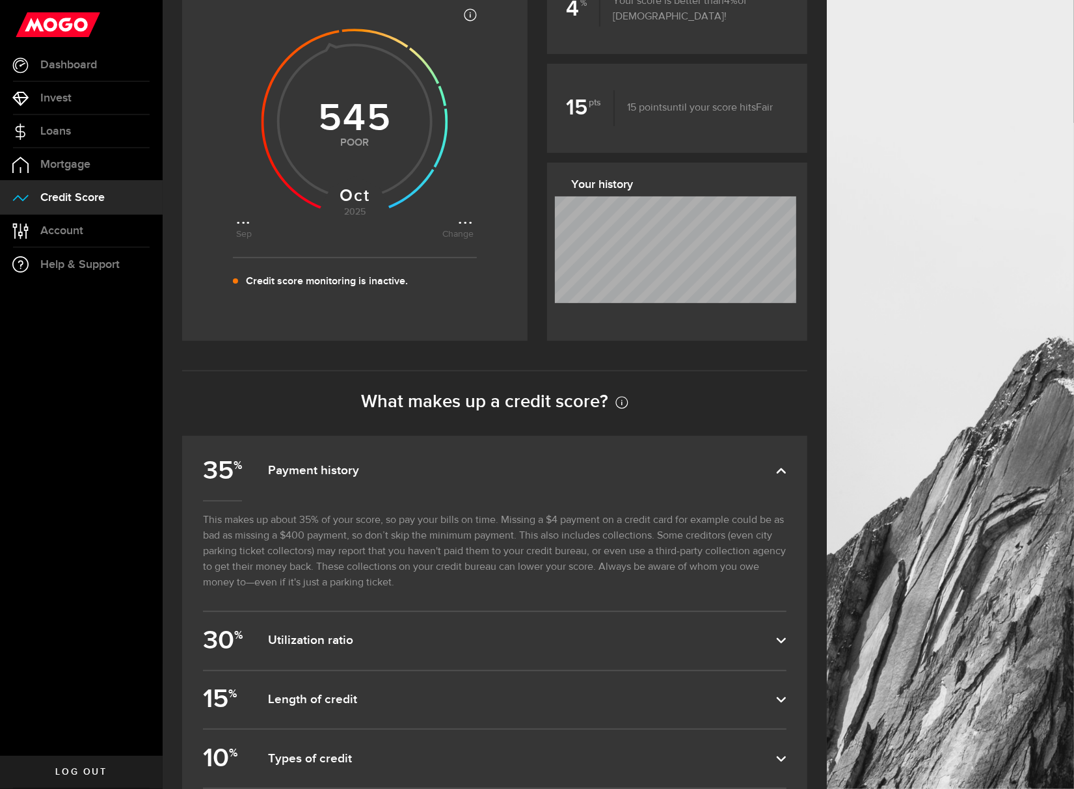 This screenshot has height=789, width=1074. What do you see at coordinates (80, 265) in the screenshot?
I see `span: Help & Support` at bounding box center [80, 265].